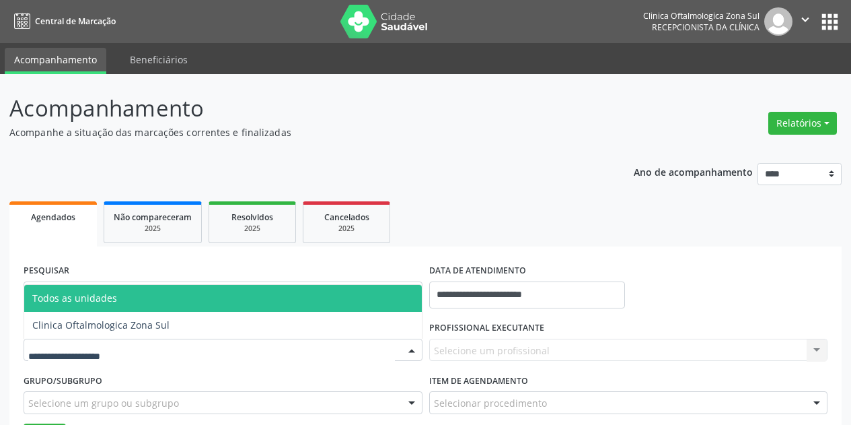  Describe the element at coordinates (101, 324) in the screenshot. I see `span: Clinica Oftalmologica Zona Sul` at that location.